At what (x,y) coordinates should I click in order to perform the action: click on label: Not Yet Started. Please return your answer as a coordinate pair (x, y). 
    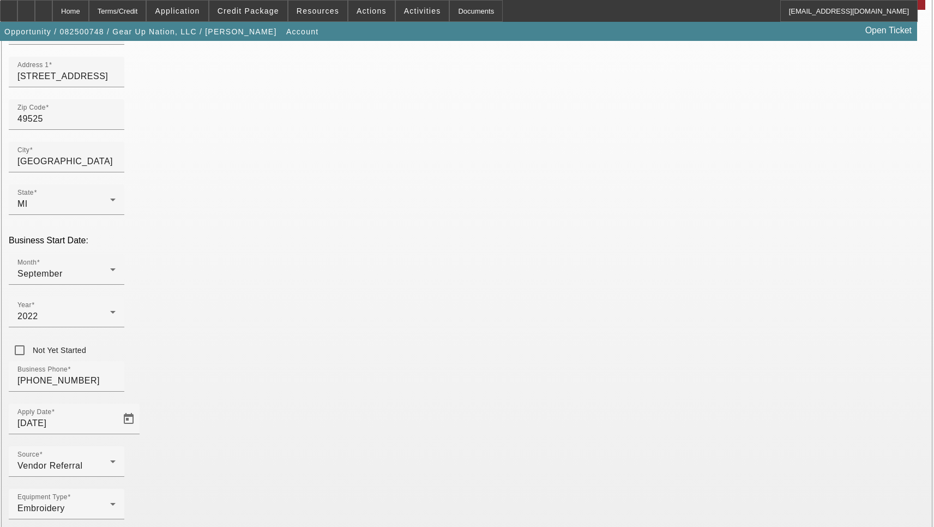
    Looking at the image, I should click on (58, 350).